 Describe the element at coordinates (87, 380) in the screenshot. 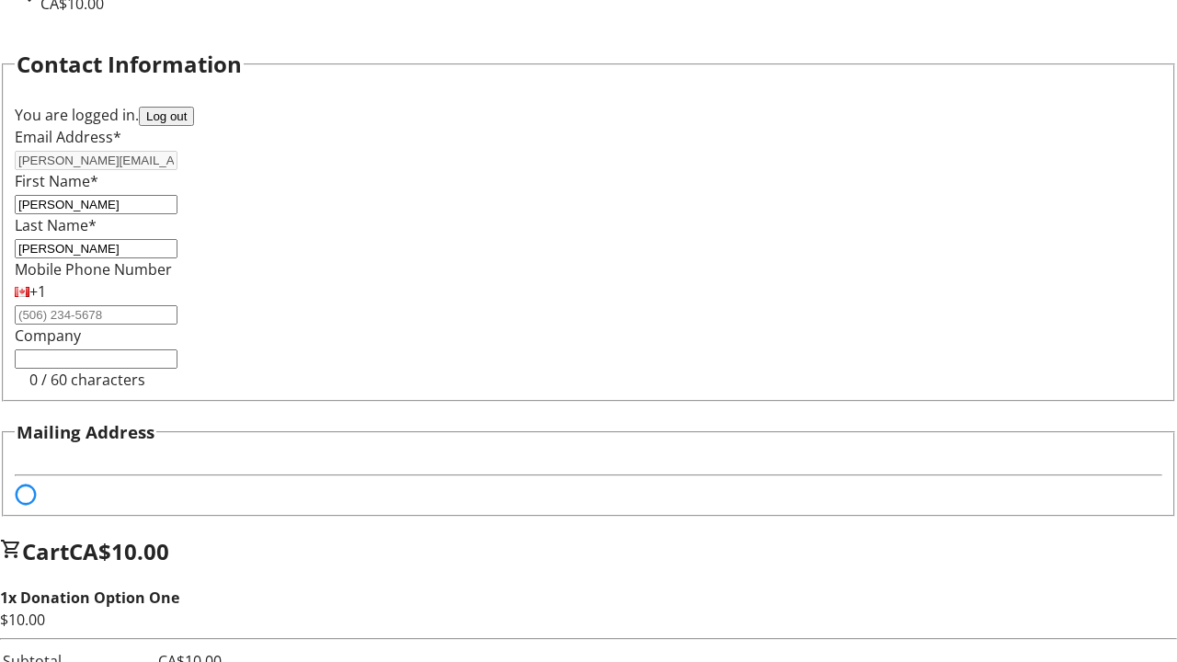

I see `tr-character-limit: 0 / 60 characters` at that location.